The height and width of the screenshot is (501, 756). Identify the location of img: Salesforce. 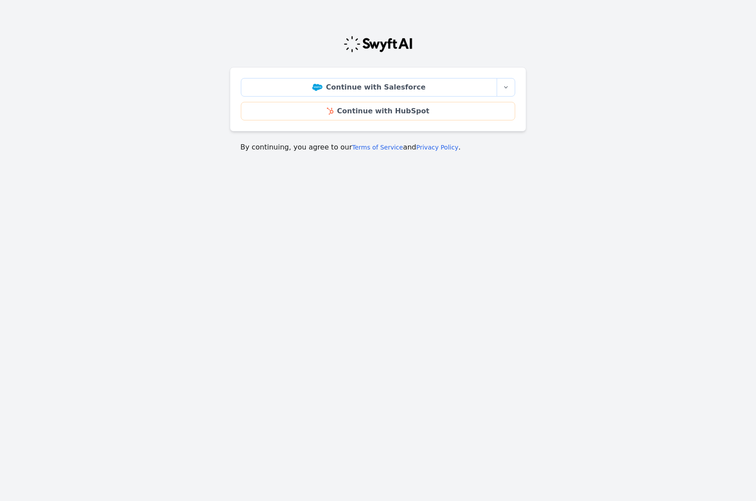
(317, 87).